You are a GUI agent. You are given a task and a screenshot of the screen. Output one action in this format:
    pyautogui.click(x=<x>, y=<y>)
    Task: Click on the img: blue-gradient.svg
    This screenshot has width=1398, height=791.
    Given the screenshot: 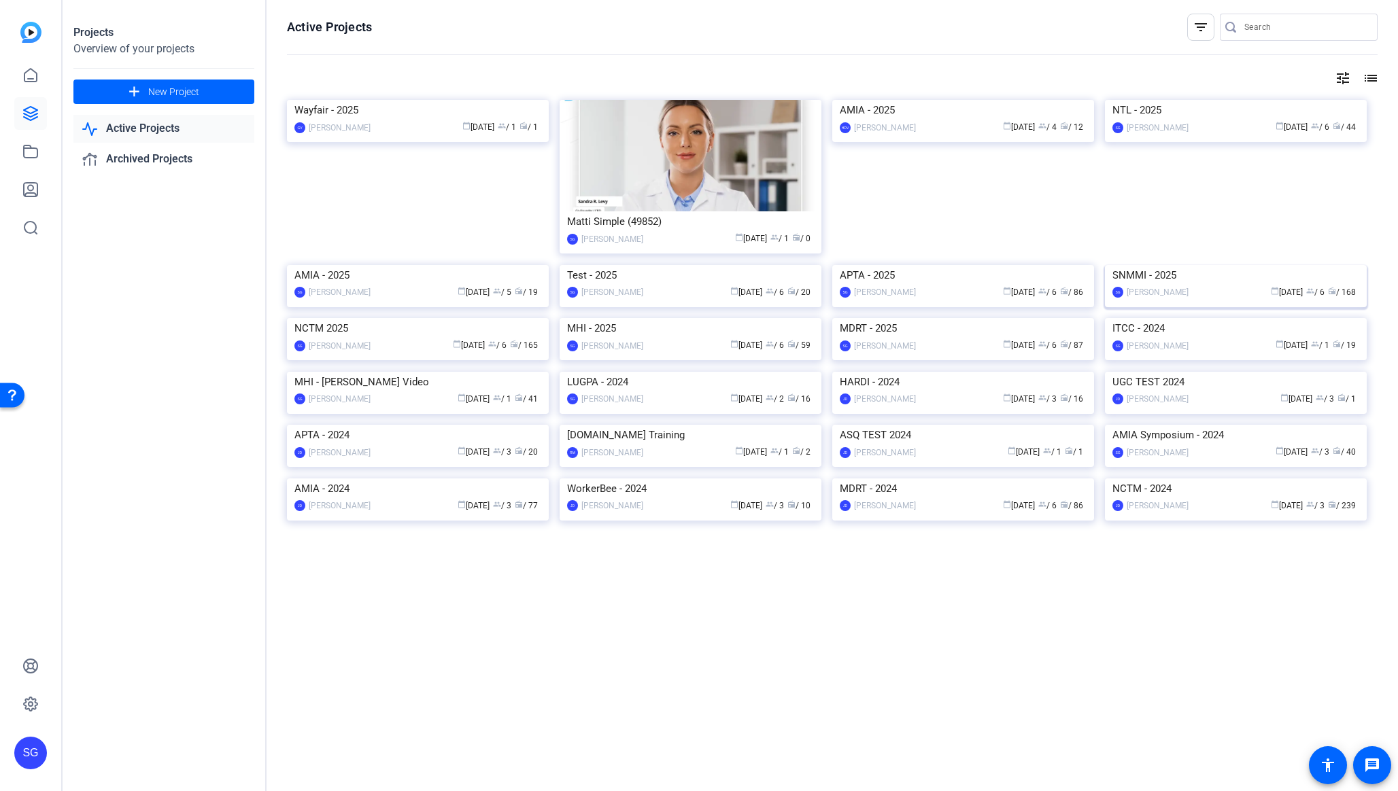 What is the action you would take?
    pyautogui.click(x=31, y=32)
    